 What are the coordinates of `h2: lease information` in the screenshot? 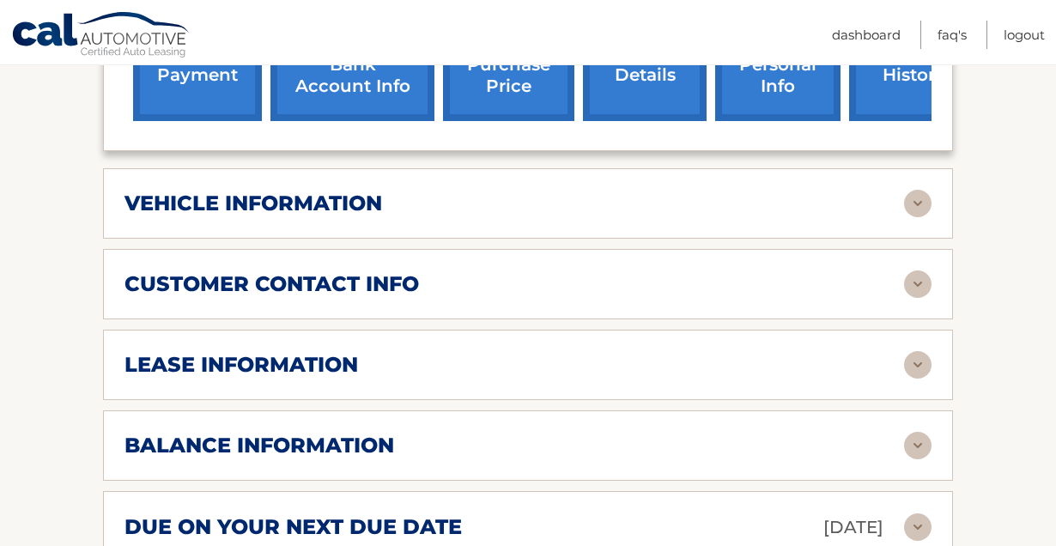 It's located at (241, 365).